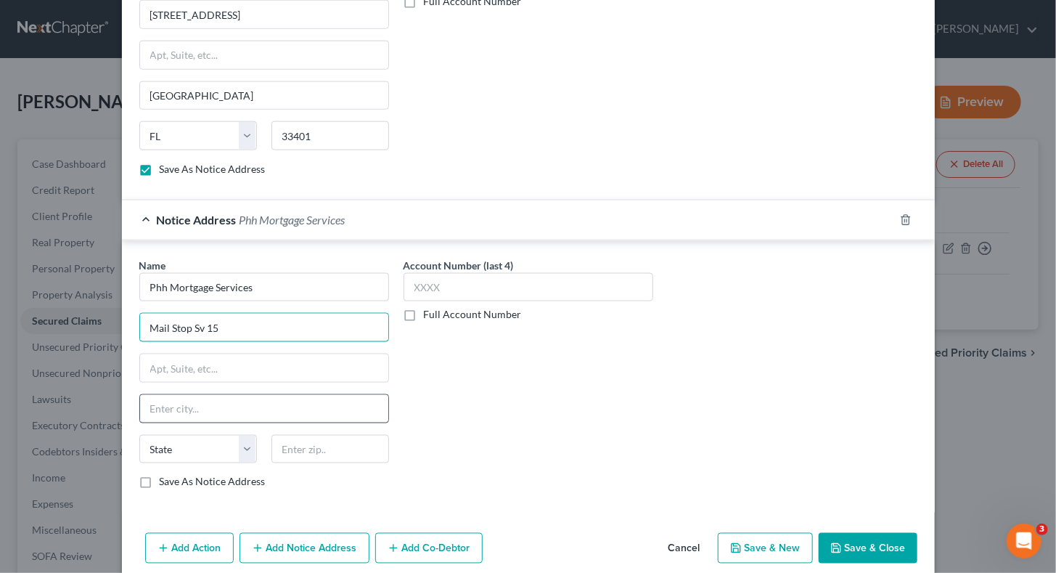  I want to click on button: Add Action, so click(189, 548).